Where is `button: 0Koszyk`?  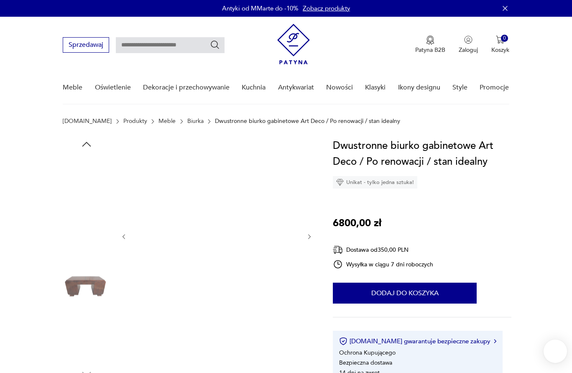 button: 0Koszyk is located at coordinates (500, 45).